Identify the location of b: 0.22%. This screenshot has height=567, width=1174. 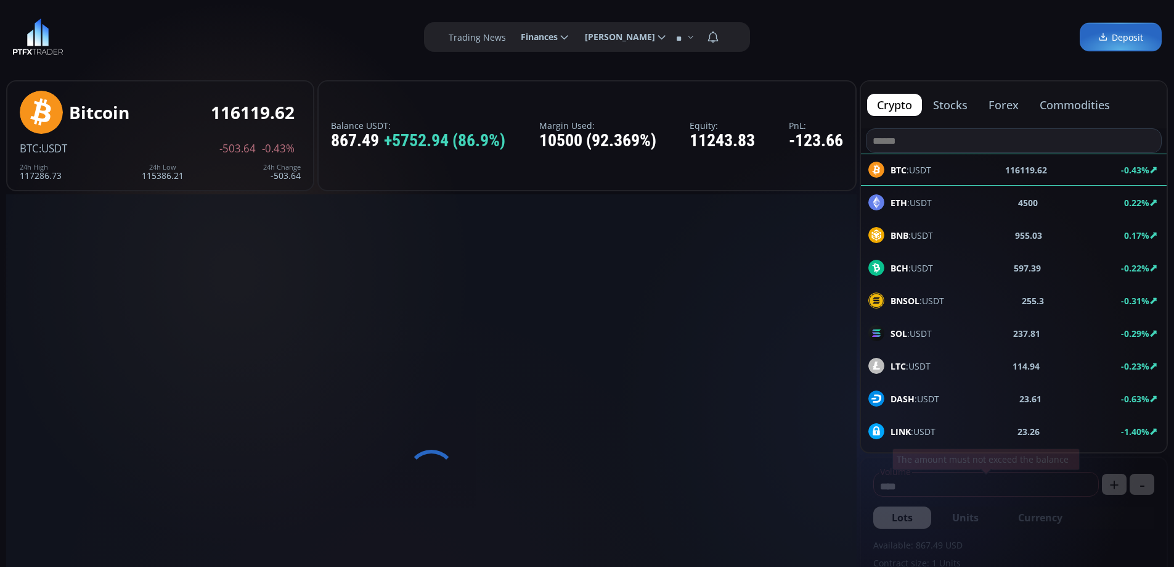
(1137, 202).